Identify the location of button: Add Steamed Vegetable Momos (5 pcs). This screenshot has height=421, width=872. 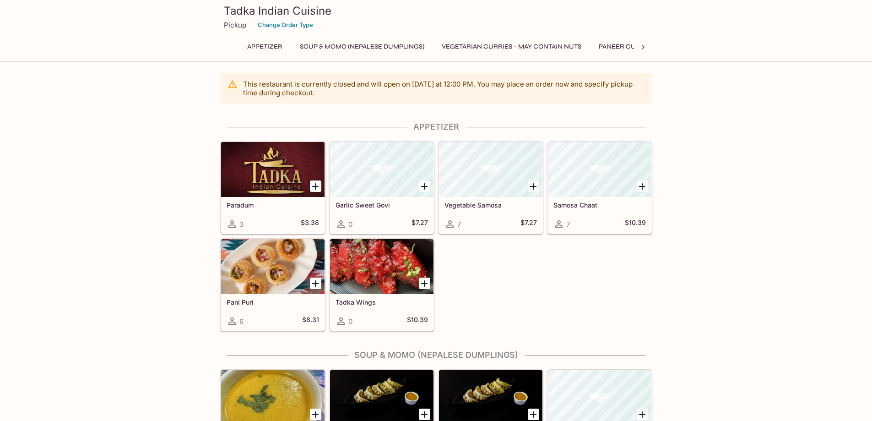
(424, 414).